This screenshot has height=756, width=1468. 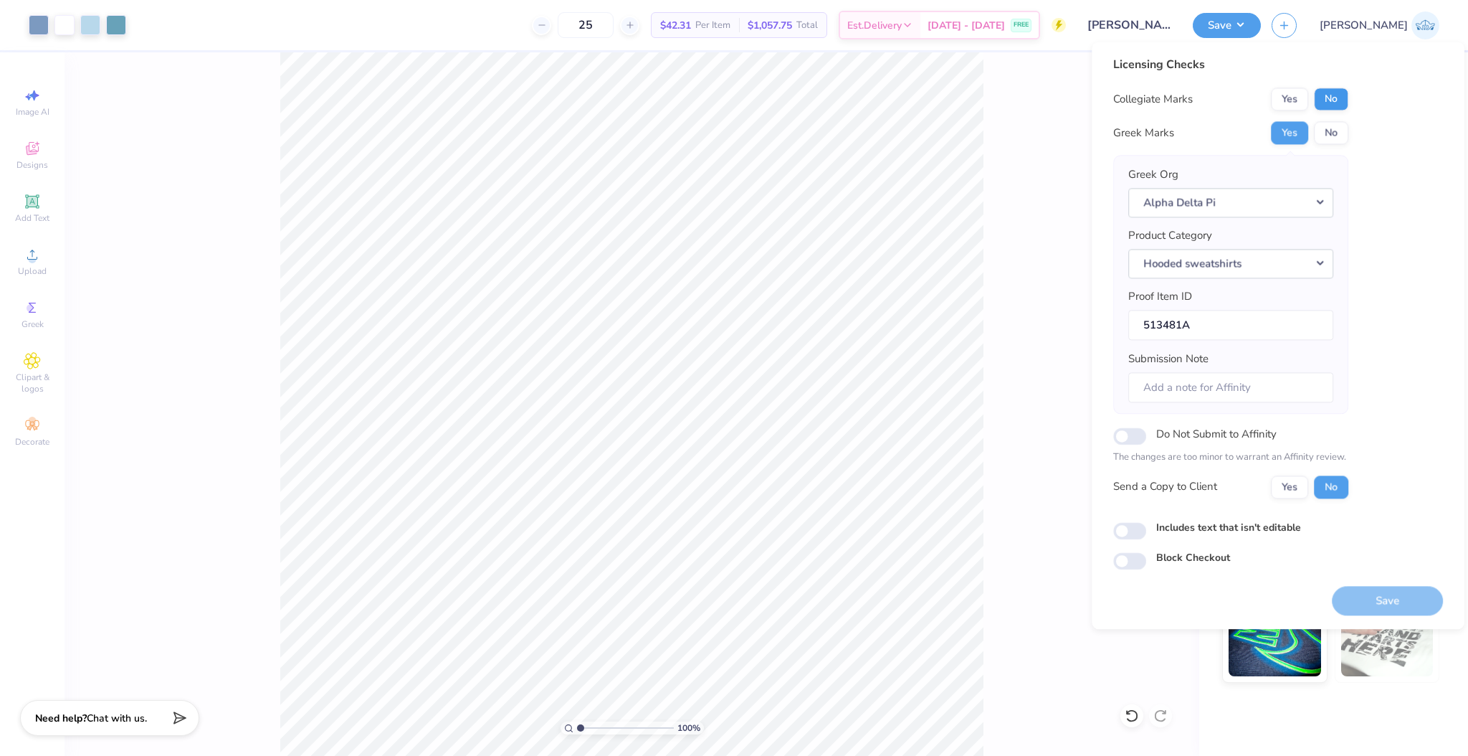 What do you see at coordinates (1229, 527) in the screenshot?
I see `label: Includes text that isn't editable` at bounding box center [1229, 527].